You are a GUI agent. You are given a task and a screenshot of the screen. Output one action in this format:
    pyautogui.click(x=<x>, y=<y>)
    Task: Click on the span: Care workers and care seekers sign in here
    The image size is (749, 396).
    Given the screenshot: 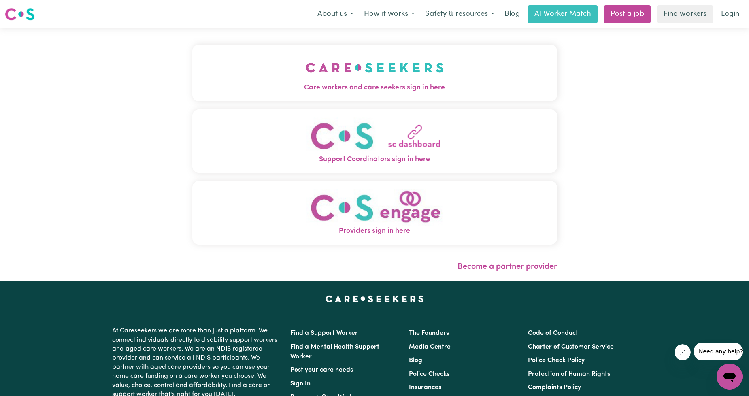 What is the action you would take?
    pyautogui.click(x=375, y=88)
    